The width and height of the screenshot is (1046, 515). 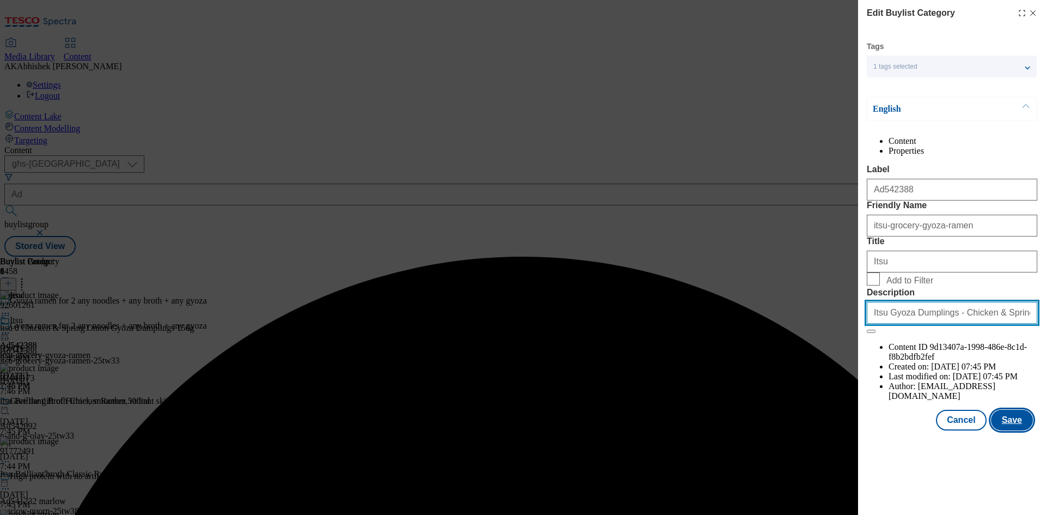 What do you see at coordinates (895, 66) in the screenshot?
I see `span: 1 tags selected` at bounding box center [895, 66].